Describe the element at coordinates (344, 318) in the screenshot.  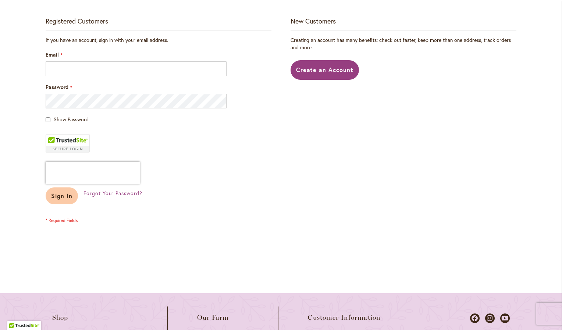
I see `span: Customer Information` at that location.